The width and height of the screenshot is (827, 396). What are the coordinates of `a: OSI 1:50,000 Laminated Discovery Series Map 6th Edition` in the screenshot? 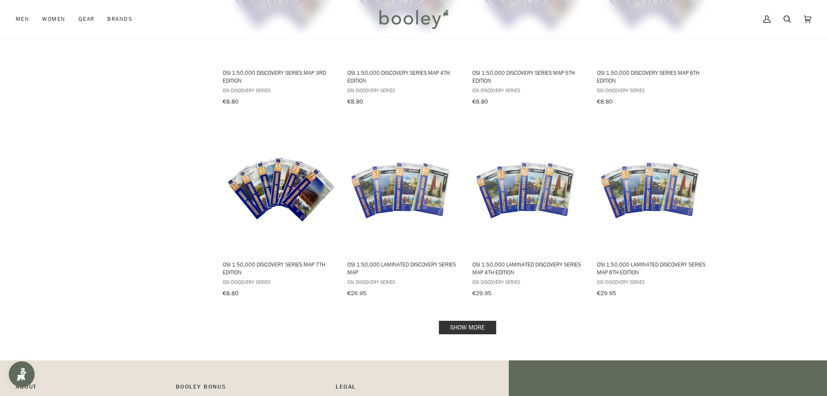 It's located at (653, 212).